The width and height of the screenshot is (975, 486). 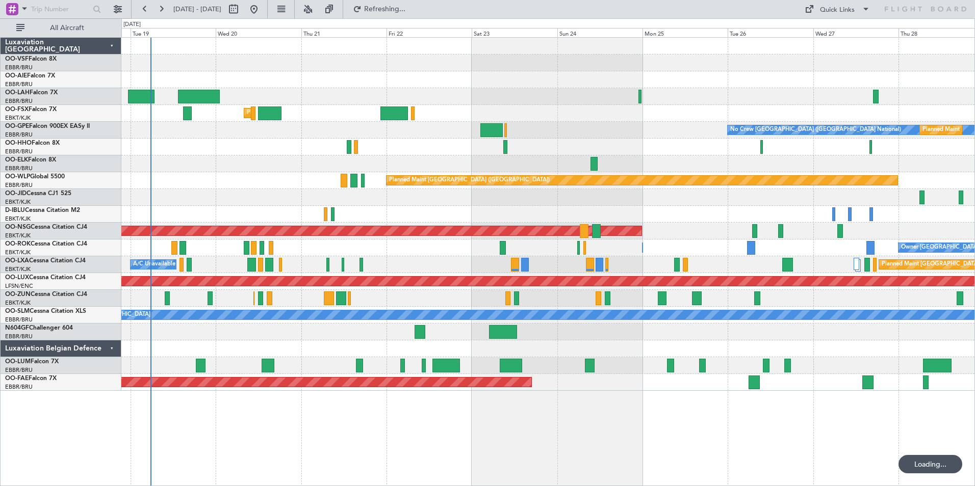 What do you see at coordinates (31, 93) in the screenshot?
I see `a: OO-LAHFalcon 7X` at bounding box center [31, 93].